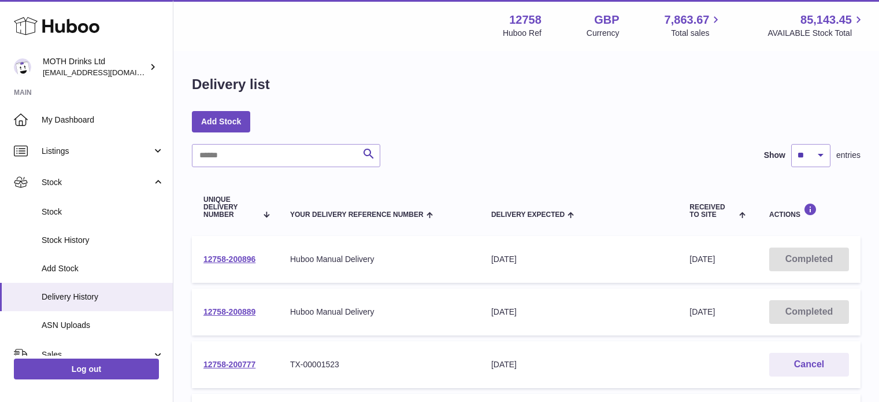  What do you see at coordinates (826, 20) in the screenshot?
I see `span: 85,143.45` at bounding box center [826, 20].